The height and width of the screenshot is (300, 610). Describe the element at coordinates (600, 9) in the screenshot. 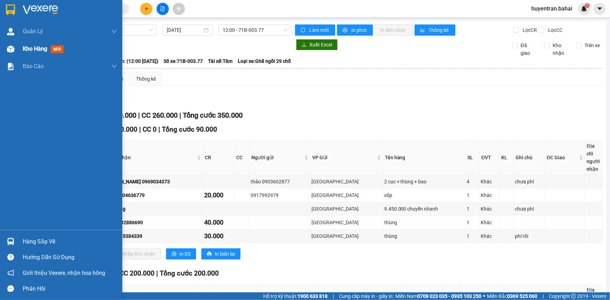

I see `span: caret-down` at that location.